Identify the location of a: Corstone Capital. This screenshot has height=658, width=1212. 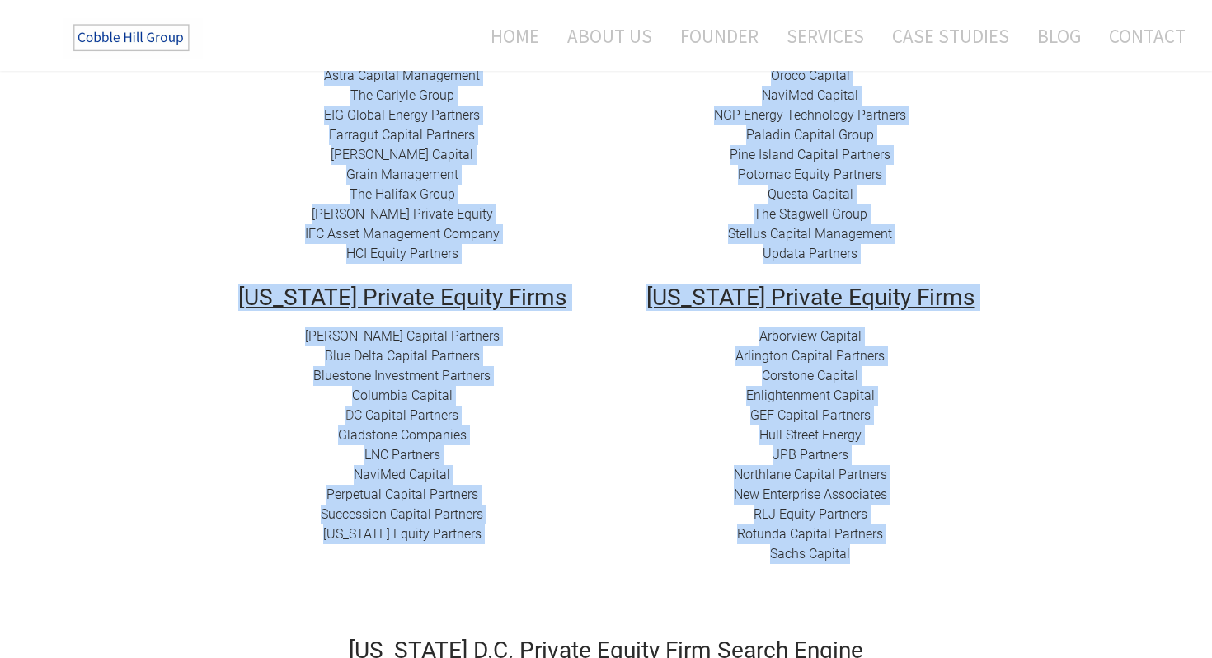
(809, 375).